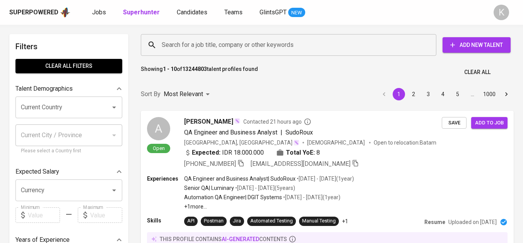 This screenshot has height=243, width=523. I want to click on a: Candidates, so click(193, 12).